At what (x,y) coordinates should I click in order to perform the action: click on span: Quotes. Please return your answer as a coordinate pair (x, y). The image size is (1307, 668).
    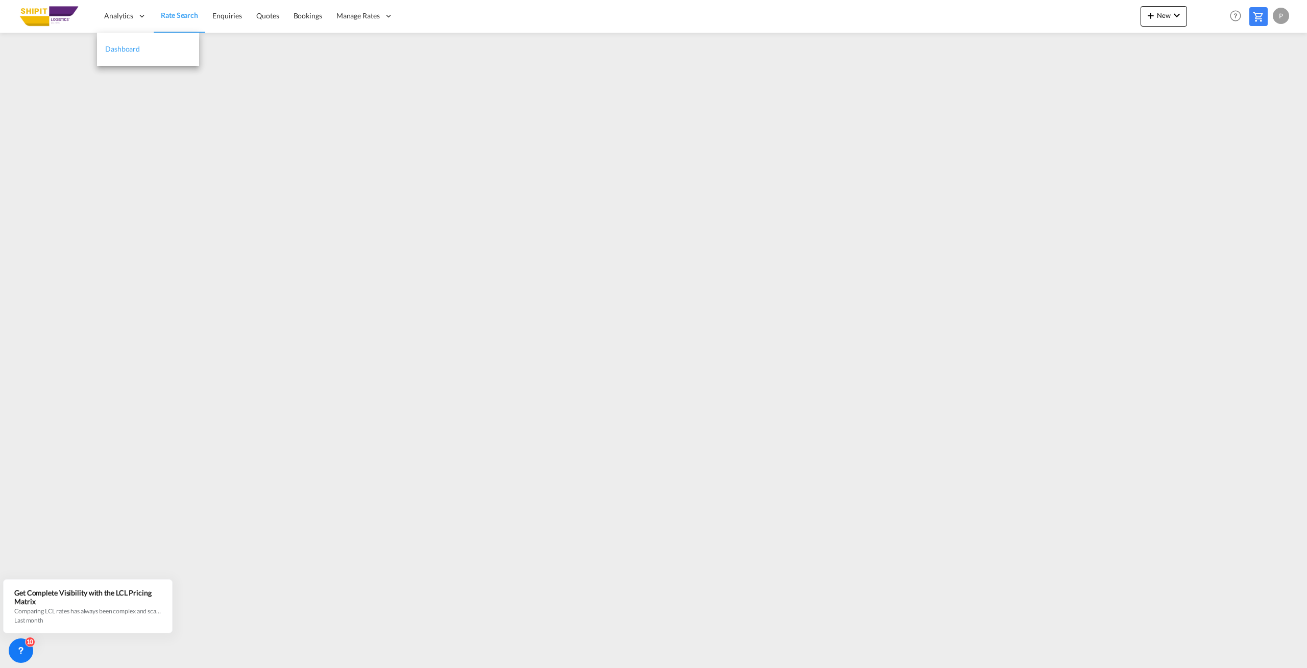
    Looking at the image, I should click on (267, 15).